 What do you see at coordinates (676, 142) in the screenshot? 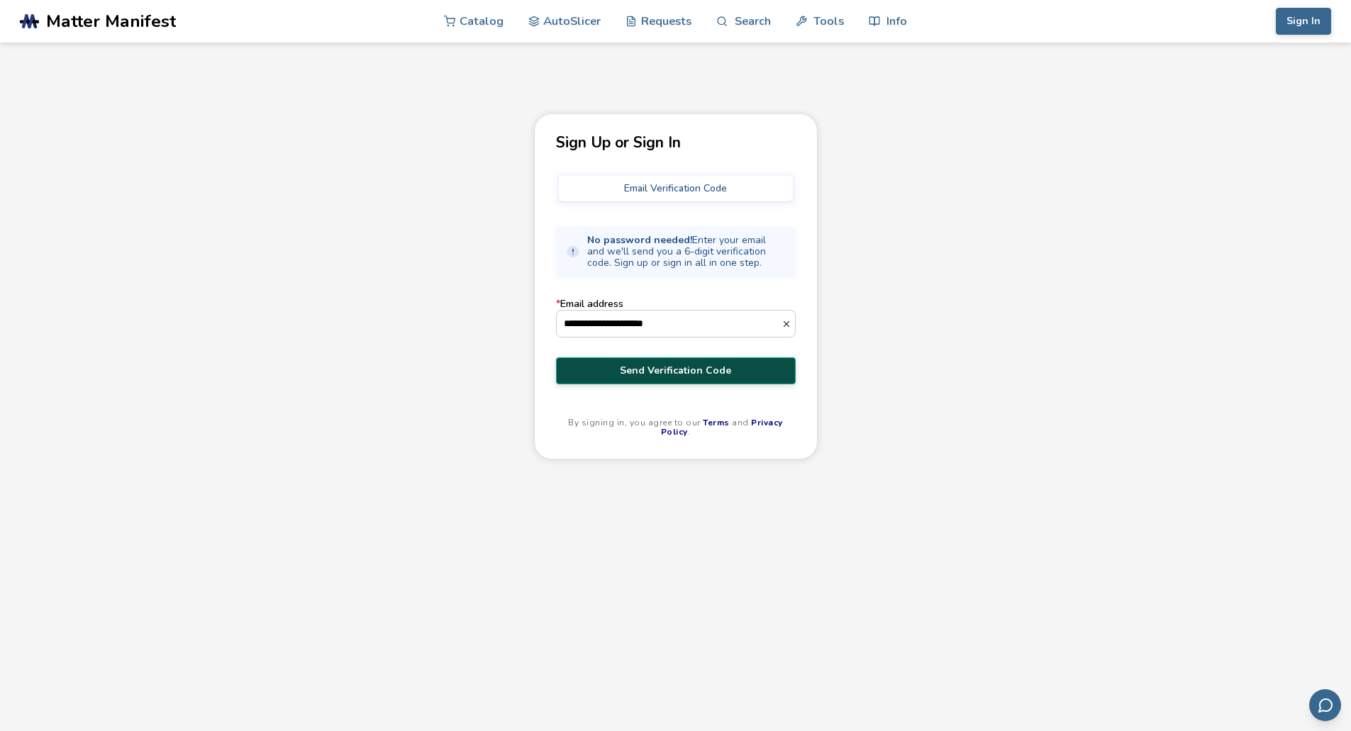
I see `p: Sign Up or Sign In` at bounding box center [676, 142].